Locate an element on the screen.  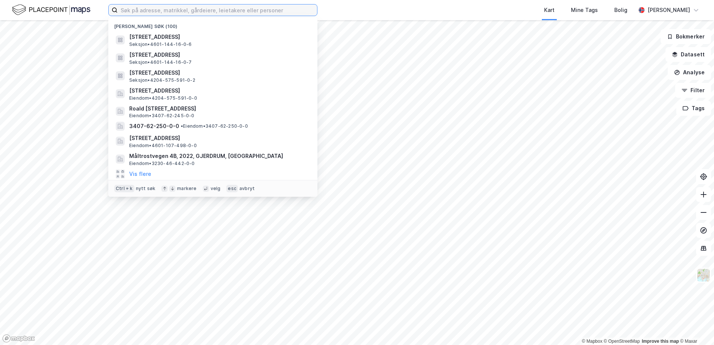
div: Mine Tags is located at coordinates (585, 10).